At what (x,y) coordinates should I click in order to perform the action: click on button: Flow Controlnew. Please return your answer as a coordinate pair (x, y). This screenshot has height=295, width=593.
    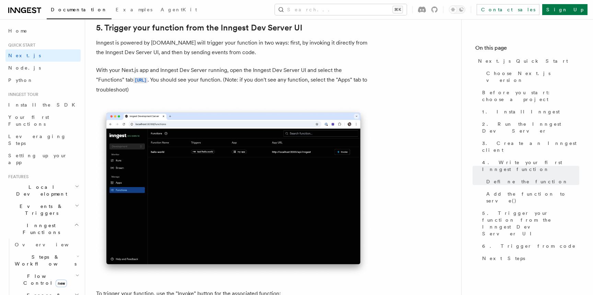
    Looking at the image, I should click on (46, 280).